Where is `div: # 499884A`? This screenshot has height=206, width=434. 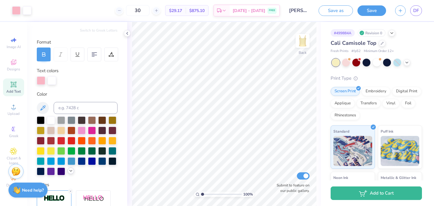 div: # 499884A is located at coordinates (343, 33).